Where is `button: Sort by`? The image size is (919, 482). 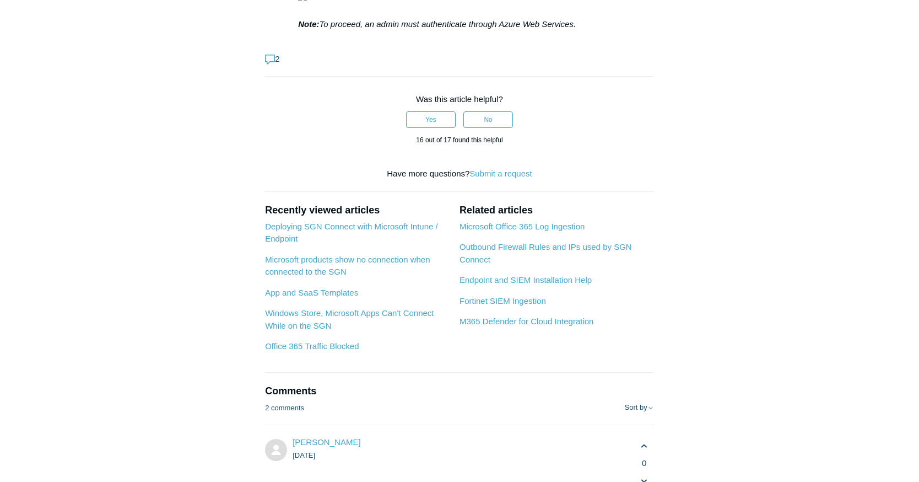 button: Sort by is located at coordinates (639, 407).